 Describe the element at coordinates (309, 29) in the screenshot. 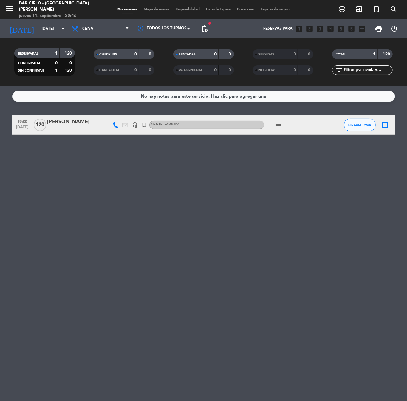

I see `i: looks_two` at that location.